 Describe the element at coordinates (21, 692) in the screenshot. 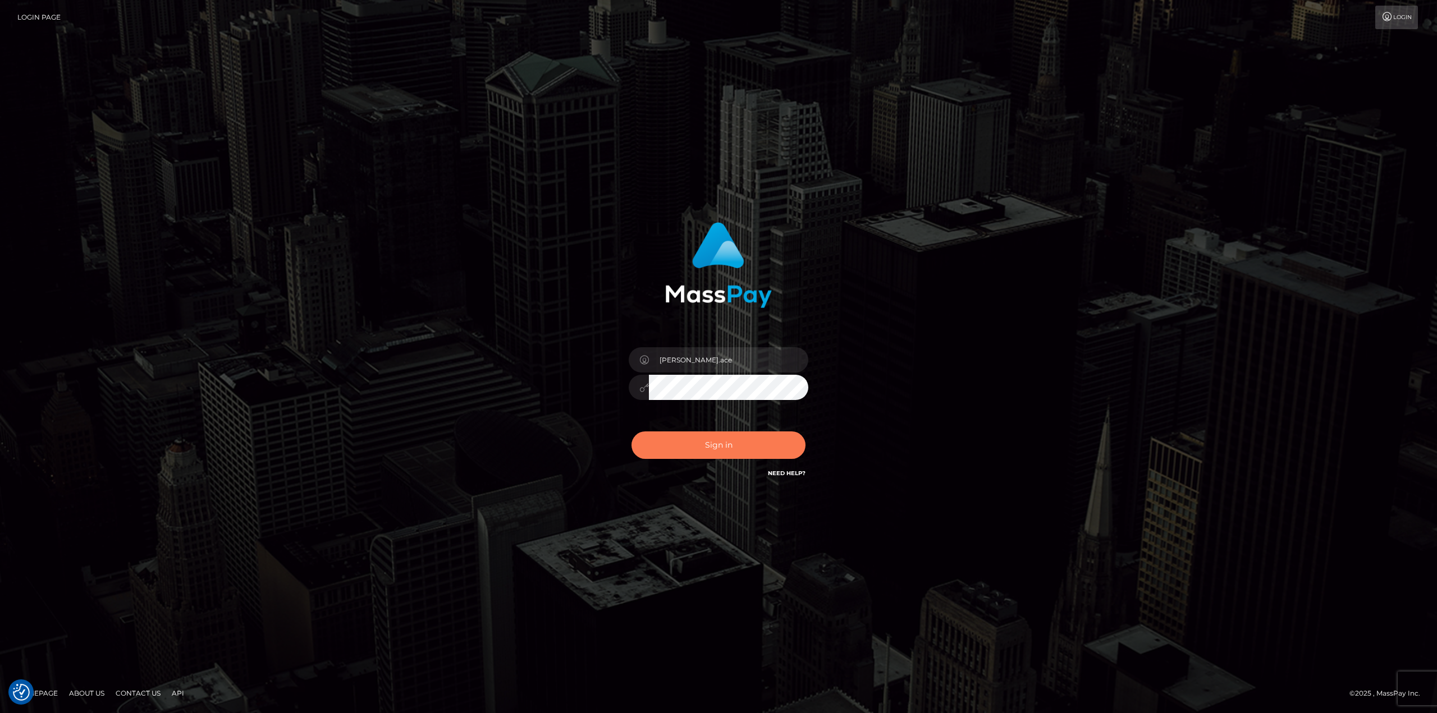

I see `button: Consent Preferences` at that location.